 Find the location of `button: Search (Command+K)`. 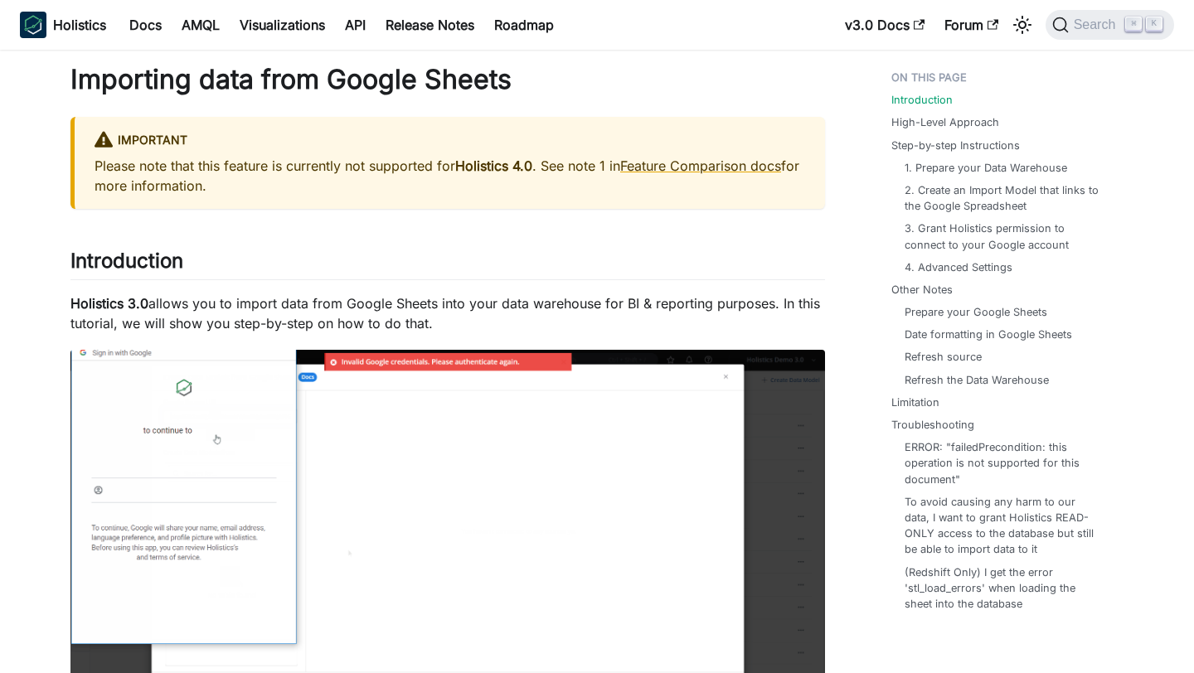

button: Search (Command+K) is located at coordinates (1109, 25).